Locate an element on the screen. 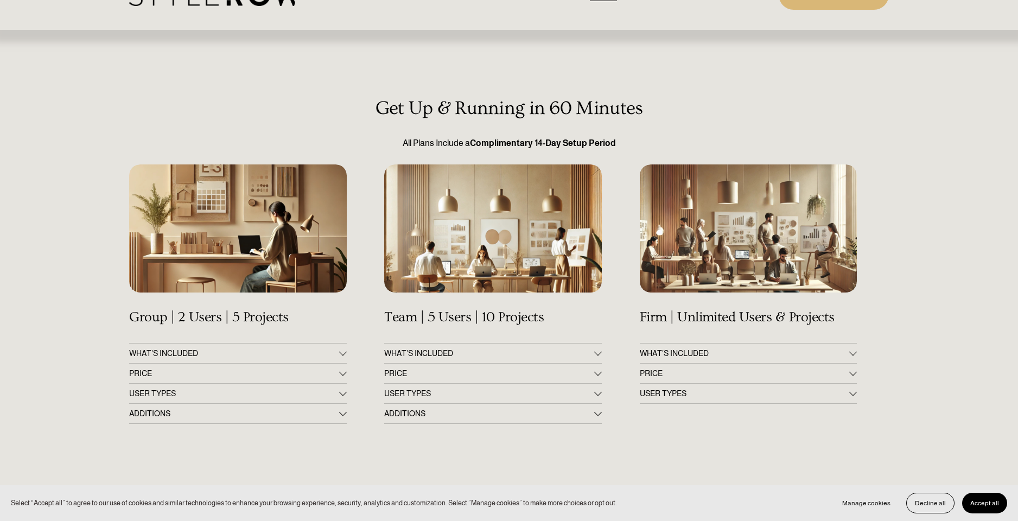 The height and width of the screenshot is (521, 1018). strong: Complimentary 14-Day Setup Period is located at coordinates (543, 143).